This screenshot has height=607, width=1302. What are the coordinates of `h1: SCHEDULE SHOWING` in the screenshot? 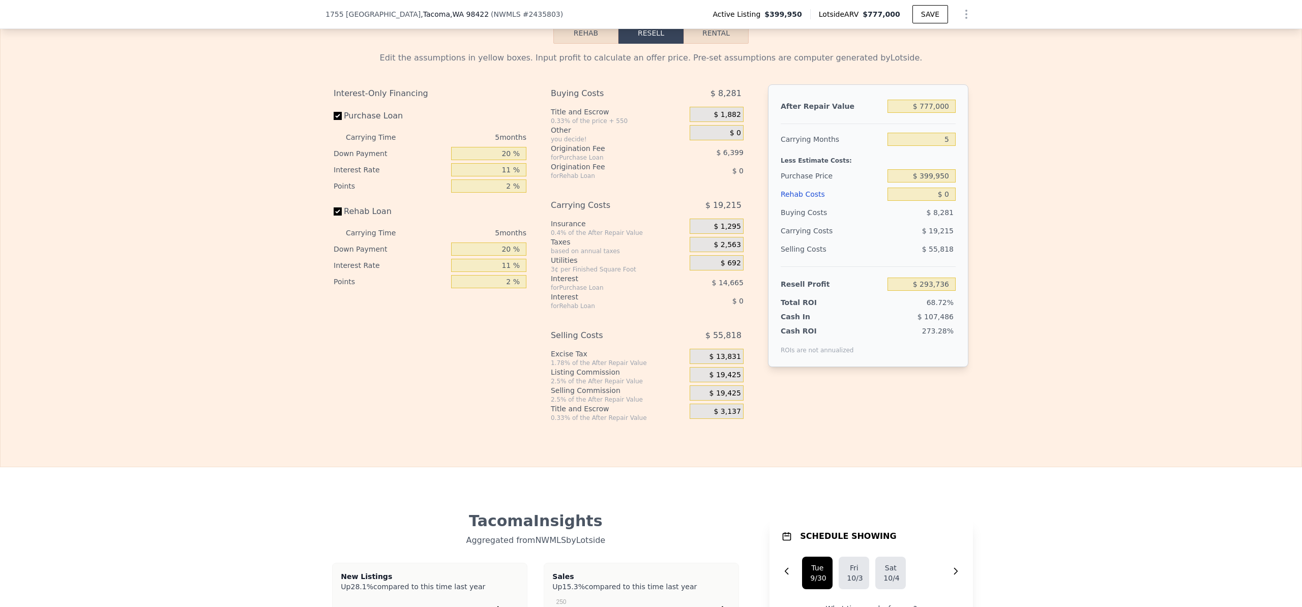 It's located at (848, 537).